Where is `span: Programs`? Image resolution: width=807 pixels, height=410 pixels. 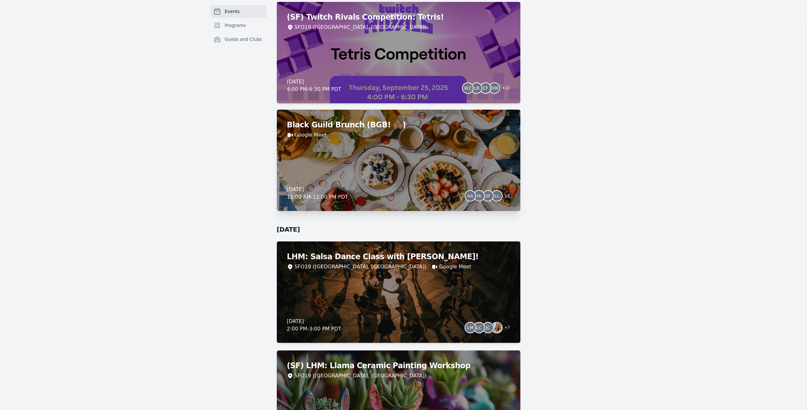 span: Programs is located at coordinates (235, 25).